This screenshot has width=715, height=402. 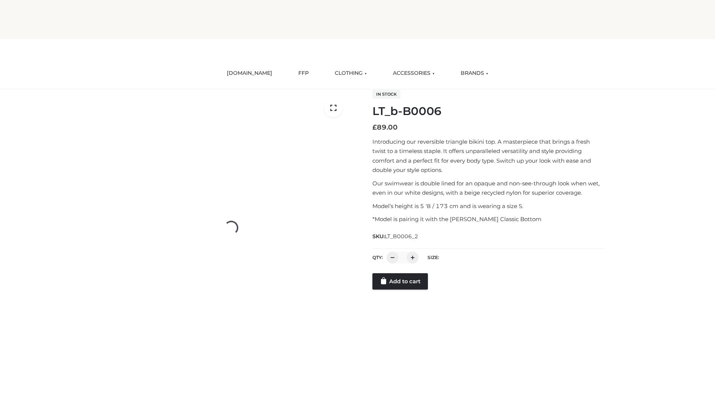 What do you see at coordinates (414, 73) in the screenshot?
I see `a: ACCESSORIES` at bounding box center [414, 73].